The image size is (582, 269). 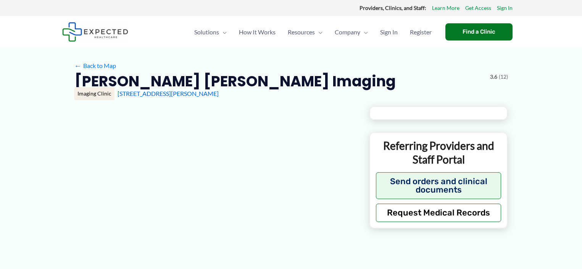 I want to click on span: Company, so click(x=347, y=32).